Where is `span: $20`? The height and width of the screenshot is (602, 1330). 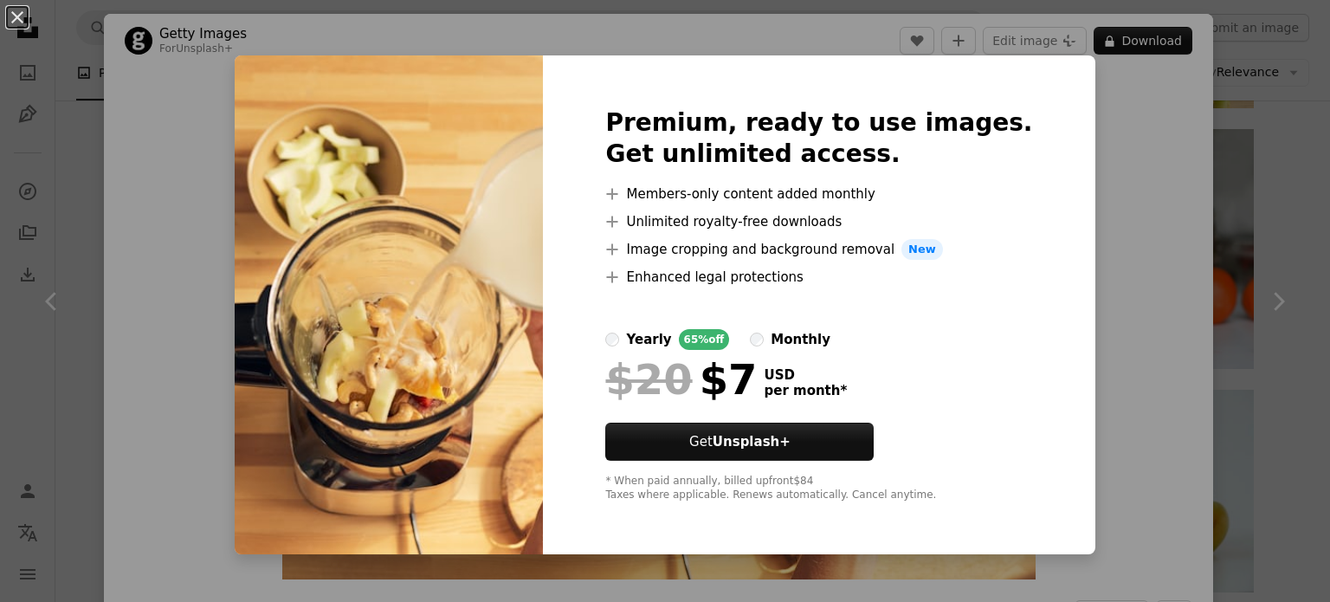 span: $20 is located at coordinates (648, 379).